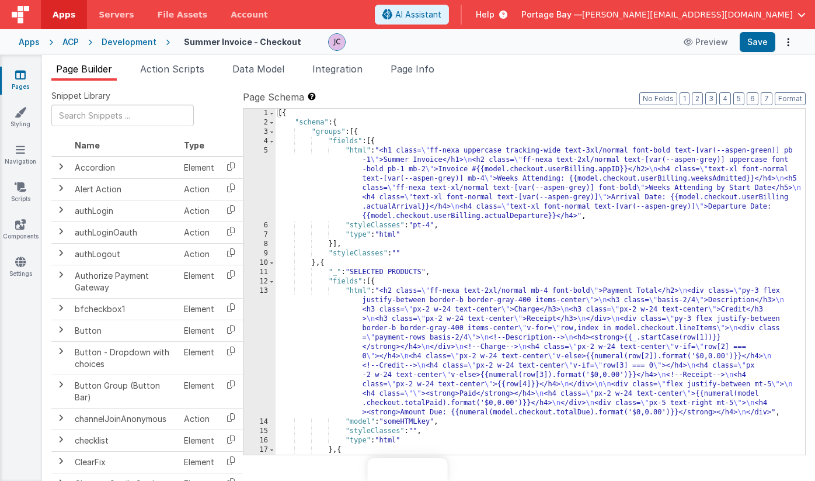  I want to click on div: ACP, so click(71, 42).